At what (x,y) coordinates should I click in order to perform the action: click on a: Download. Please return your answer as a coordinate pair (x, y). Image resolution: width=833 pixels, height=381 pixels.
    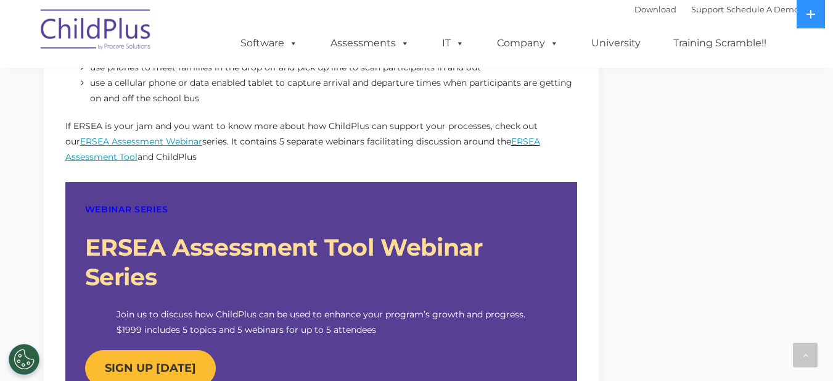
    Looking at the image, I should click on (656, 9).